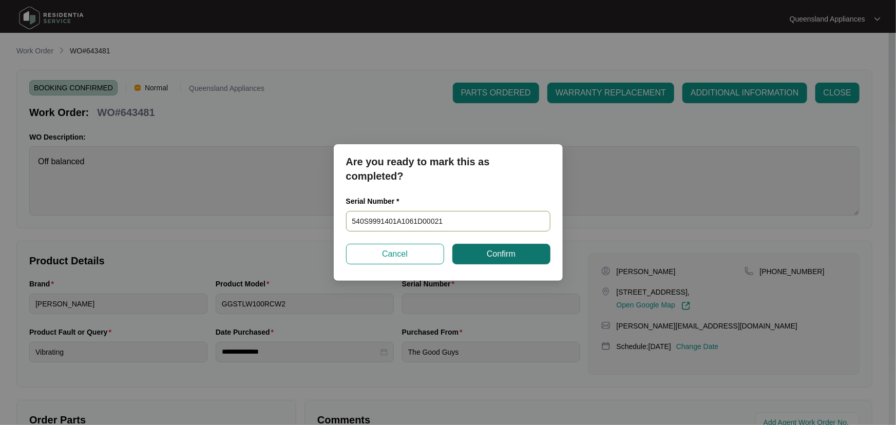 The width and height of the screenshot is (896, 425). Describe the element at coordinates (501, 254) in the screenshot. I see `button: Confirm` at that location.